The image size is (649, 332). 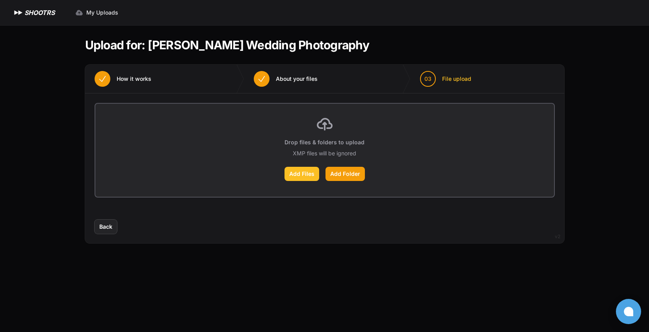 I want to click on button: Back, so click(x=106, y=227).